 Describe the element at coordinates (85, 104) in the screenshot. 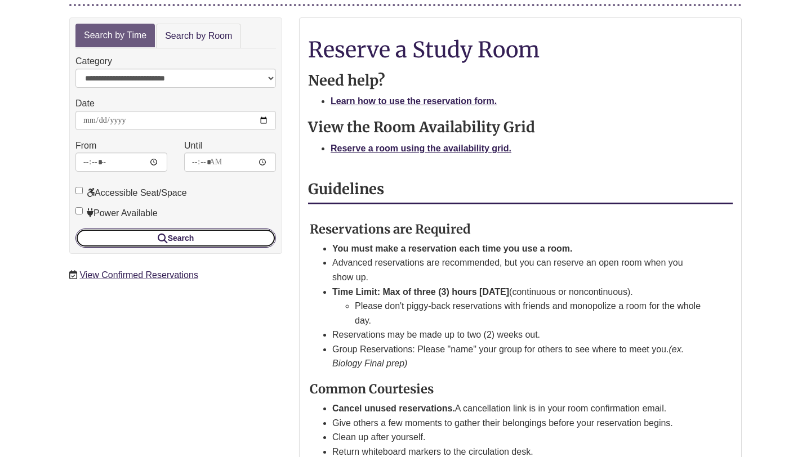

I see `label: Date` at that location.